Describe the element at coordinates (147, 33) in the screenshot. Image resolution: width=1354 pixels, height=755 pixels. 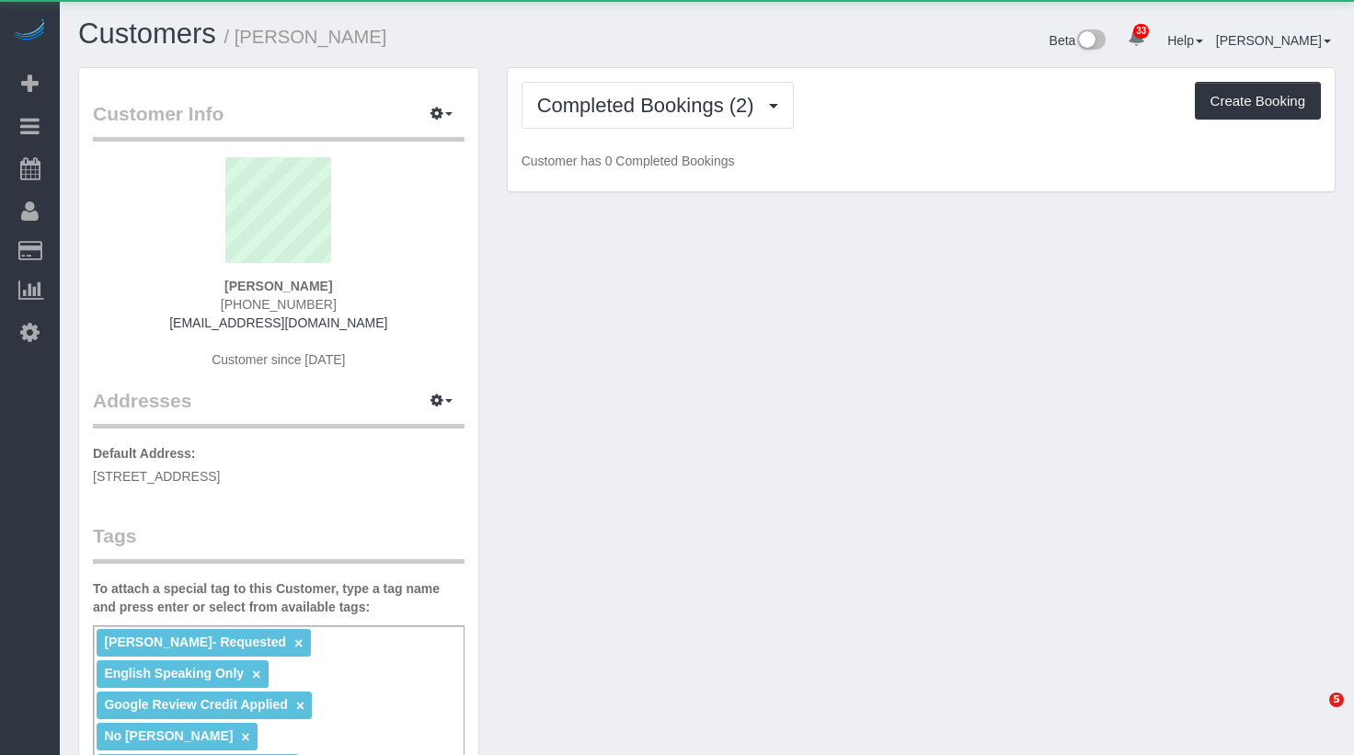
I see `a: Customers` at that location.